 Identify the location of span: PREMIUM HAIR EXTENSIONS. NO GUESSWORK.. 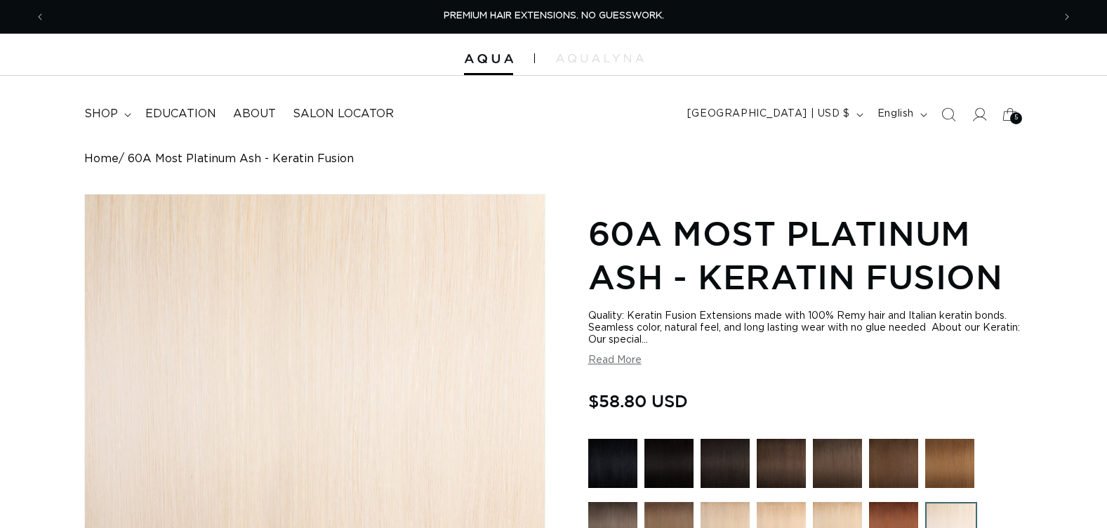
(554, 15).